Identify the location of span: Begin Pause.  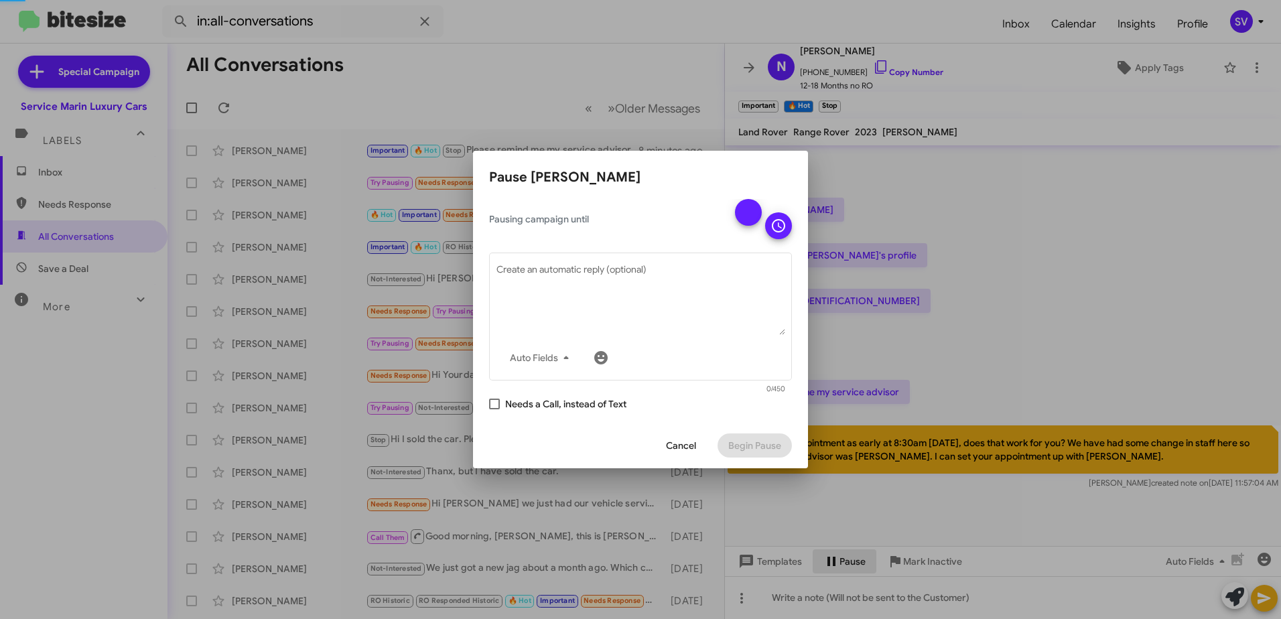
(755, 446).